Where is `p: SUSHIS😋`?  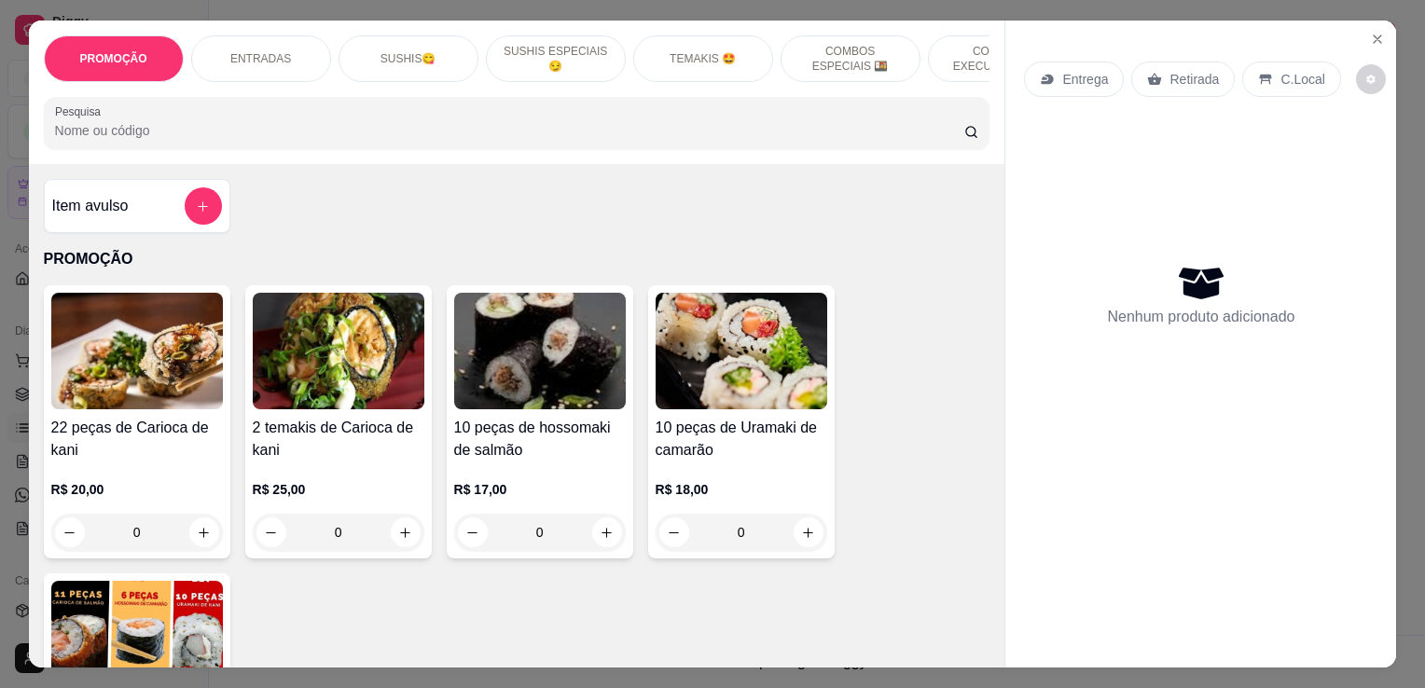 p: SUSHIS😋 is located at coordinates (408, 59).